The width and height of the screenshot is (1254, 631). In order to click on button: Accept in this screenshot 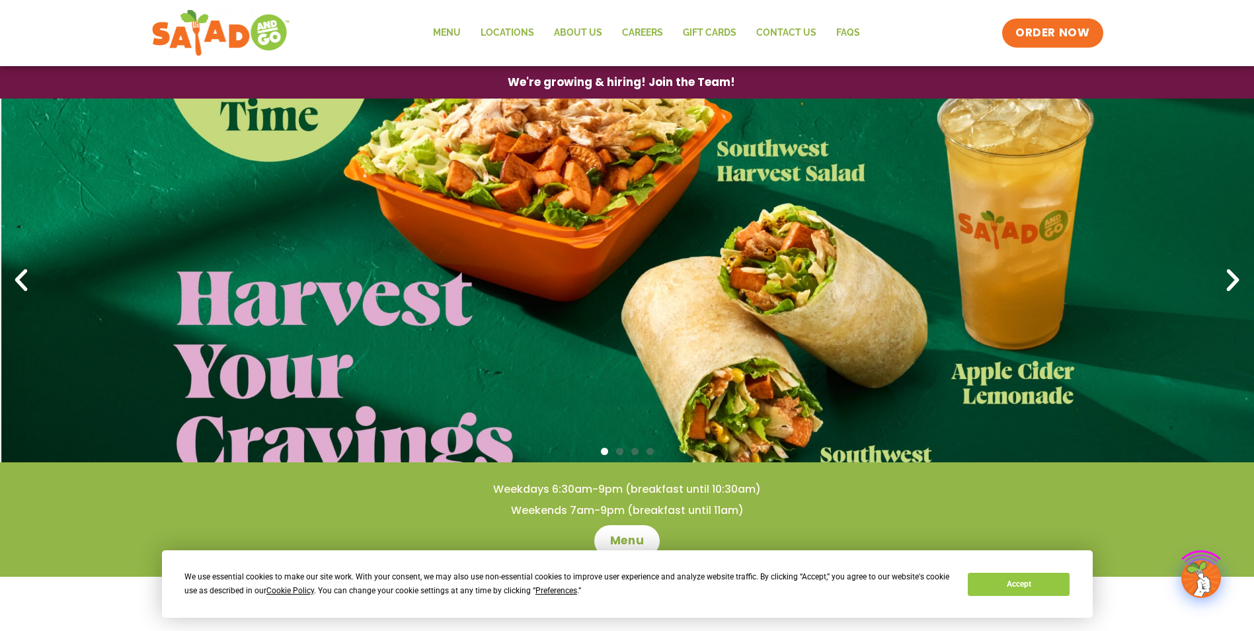, I will do `click(1019, 584)`.